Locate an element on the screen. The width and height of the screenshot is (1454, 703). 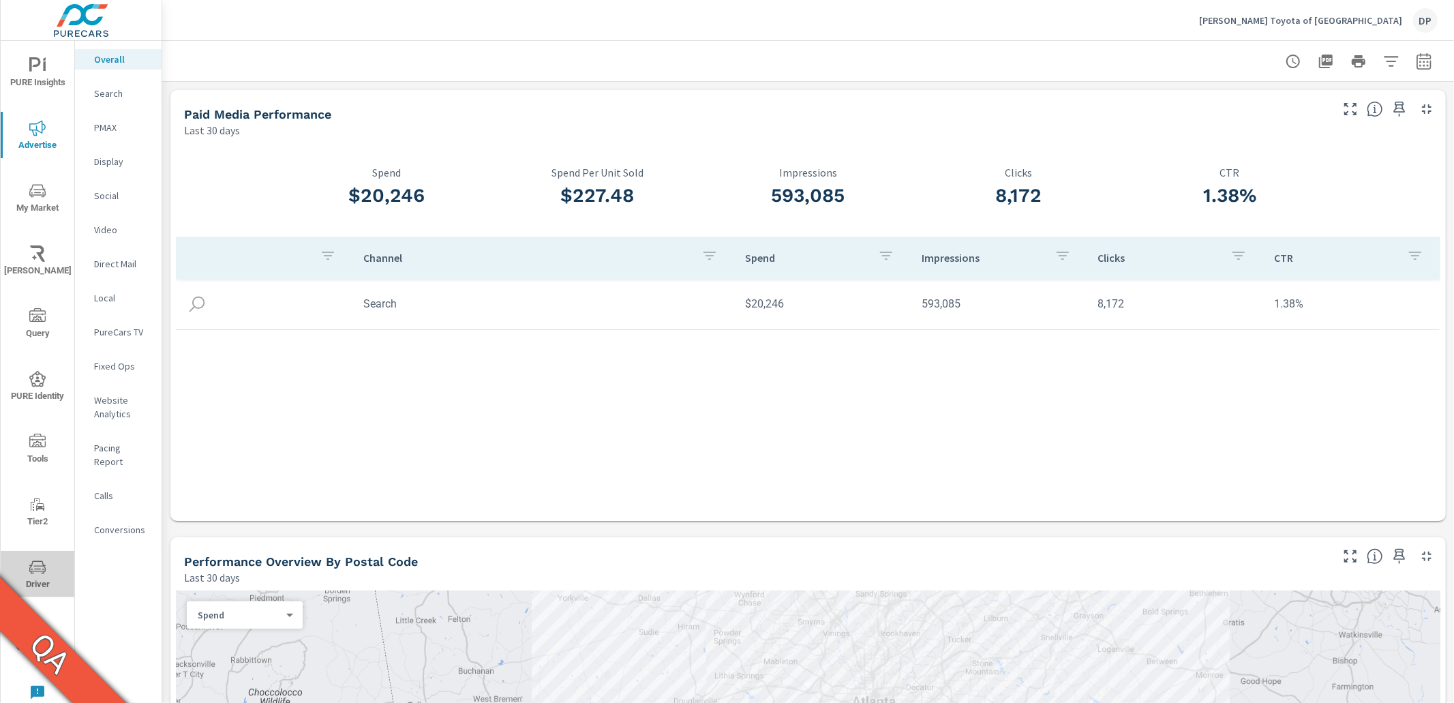
span: Query is located at coordinates (38, 325).